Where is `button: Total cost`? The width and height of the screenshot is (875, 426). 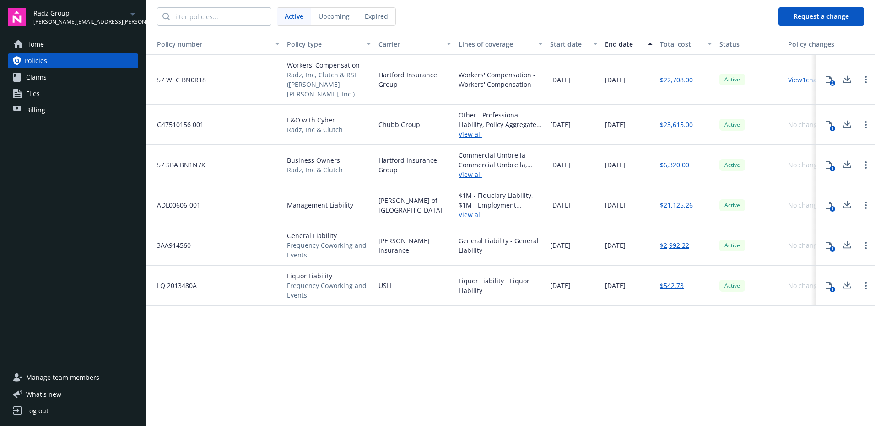 button: Total cost is located at coordinates (686, 44).